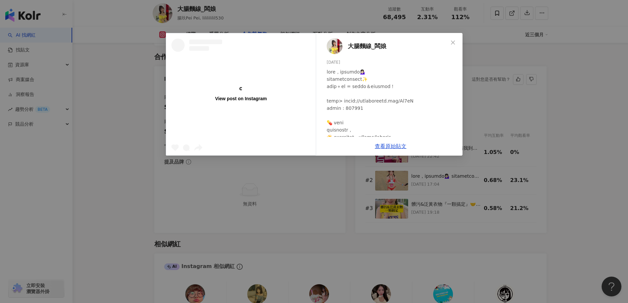 The width and height of the screenshot is (628, 303). Describe the element at coordinates (367, 46) in the screenshot. I see `span: 大腸麵線_闆娘` at that location.